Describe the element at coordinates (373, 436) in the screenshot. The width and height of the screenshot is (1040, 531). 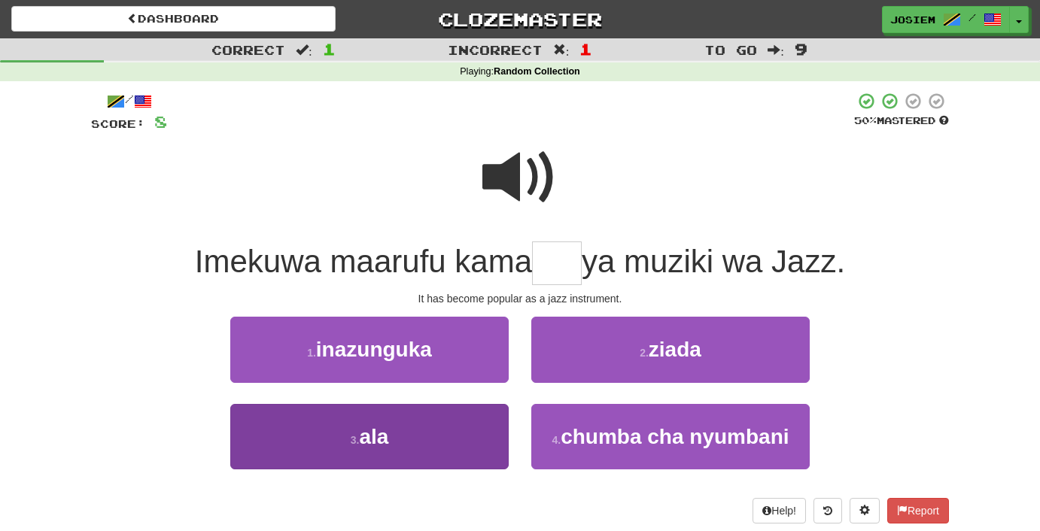
I see `span: ala` at that location.